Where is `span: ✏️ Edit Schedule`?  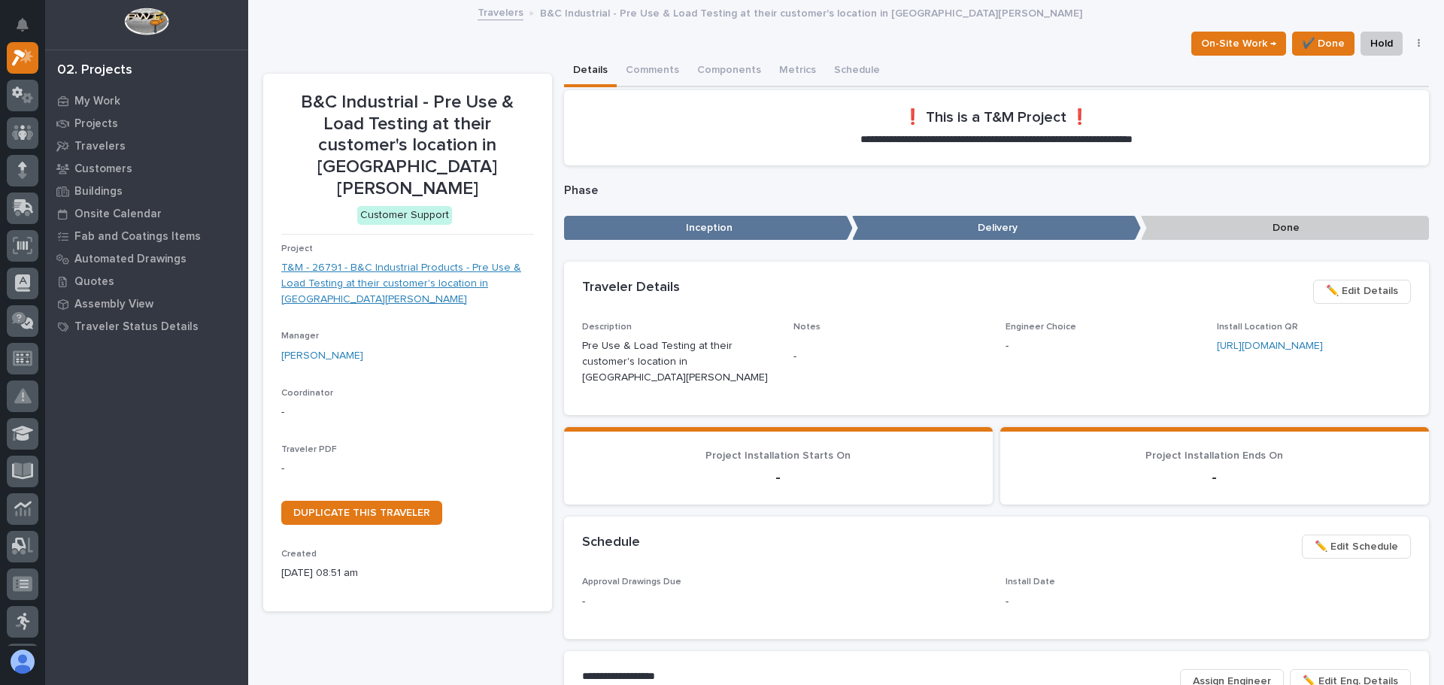 span: ✏️ Edit Schedule is located at coordinates (1356, 547).